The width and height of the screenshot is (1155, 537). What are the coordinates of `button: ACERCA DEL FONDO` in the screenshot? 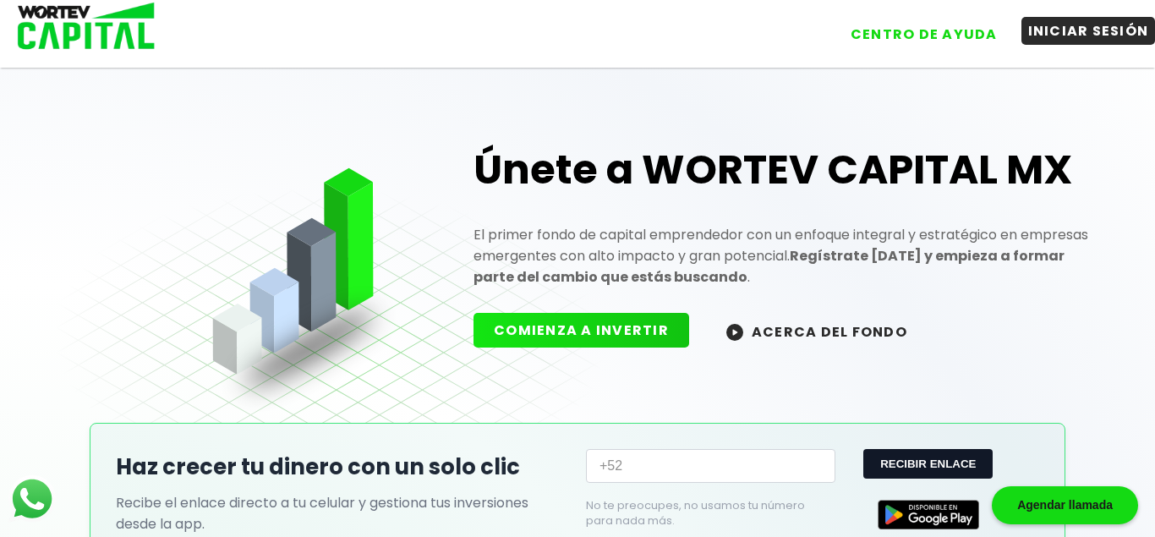 It's located at (817, 330).